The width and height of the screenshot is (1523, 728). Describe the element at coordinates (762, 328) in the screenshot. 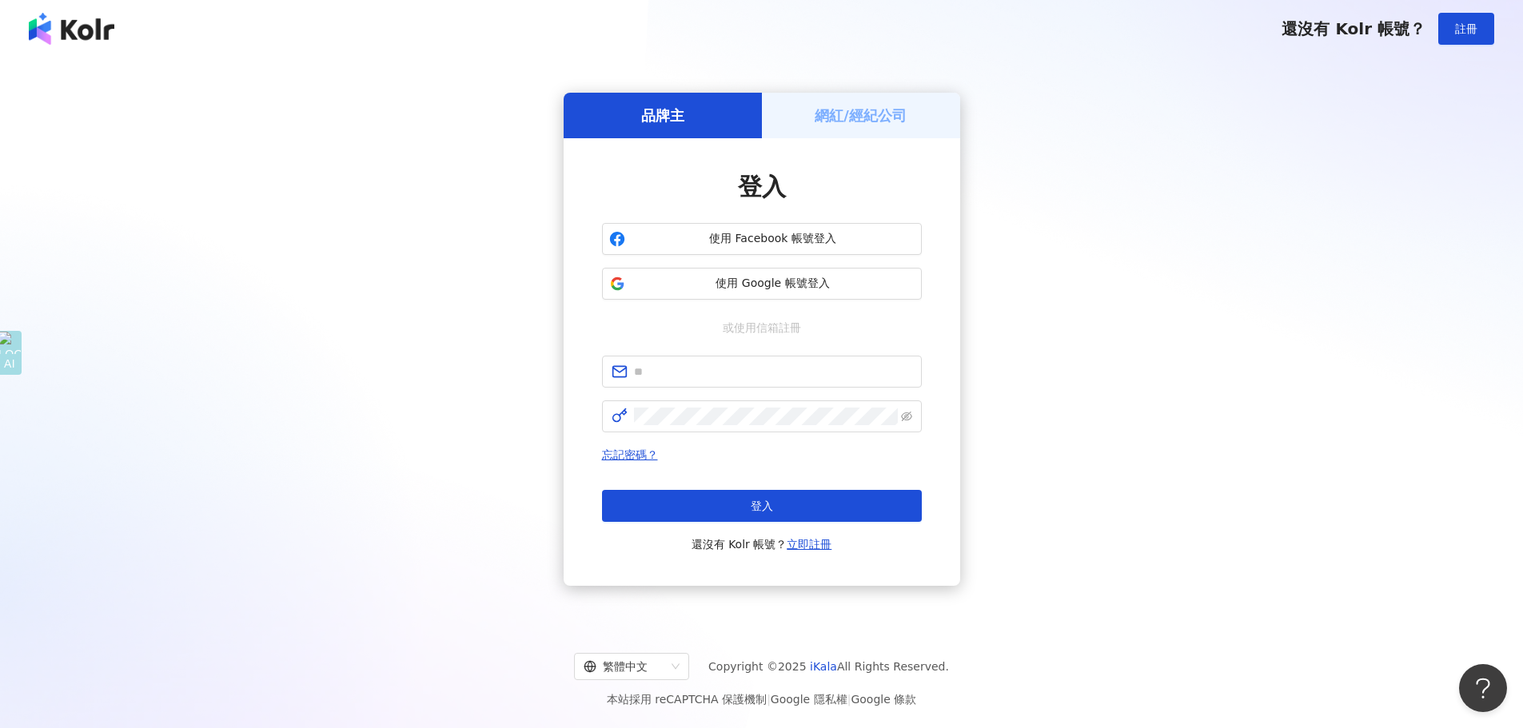

I see `span: 或使用信箱註冊` at that location.